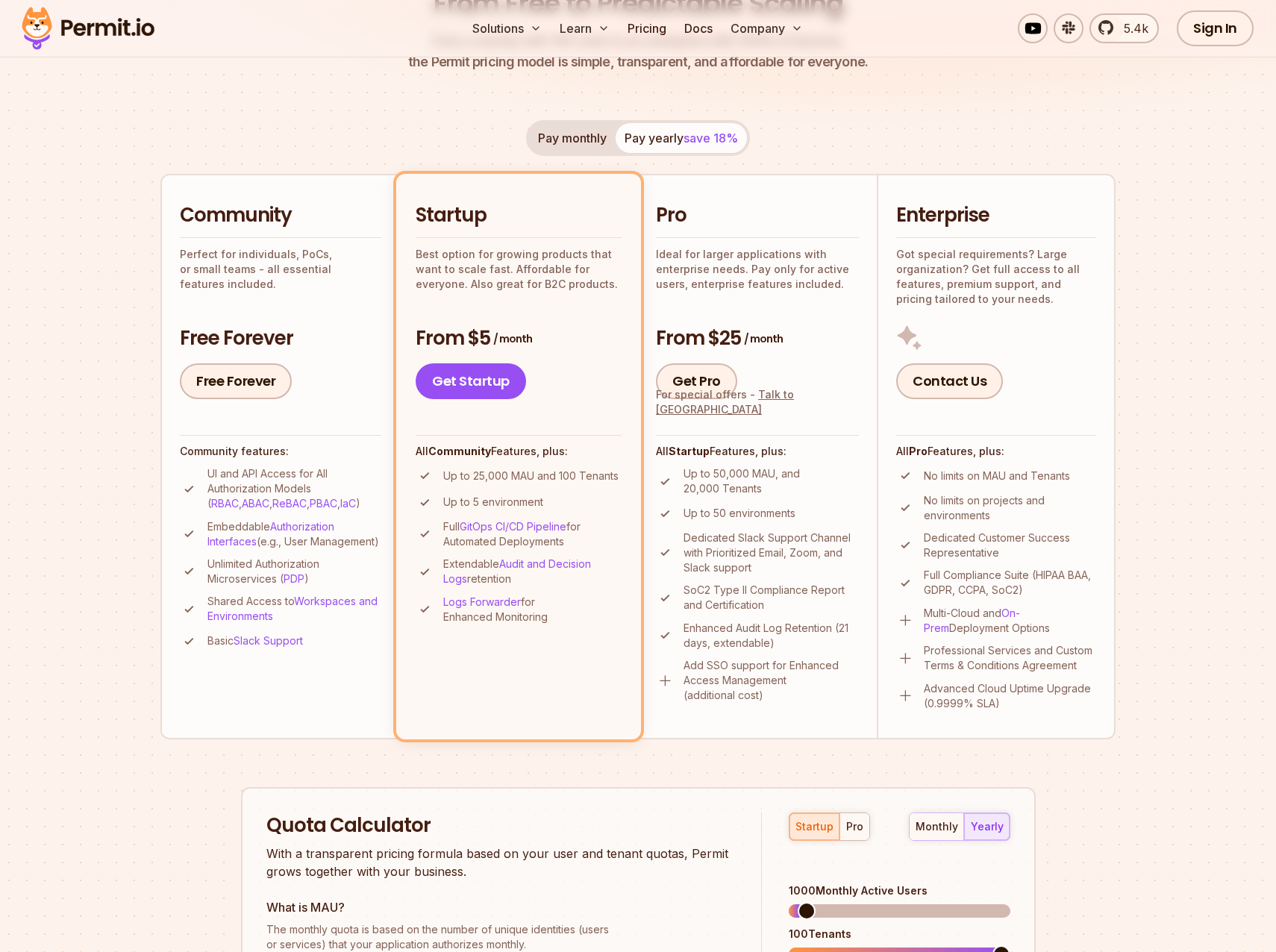 The height and width of the screenshot is (952, 1276). I want to click on a: Authorization Interfaces, so click(271, 533).